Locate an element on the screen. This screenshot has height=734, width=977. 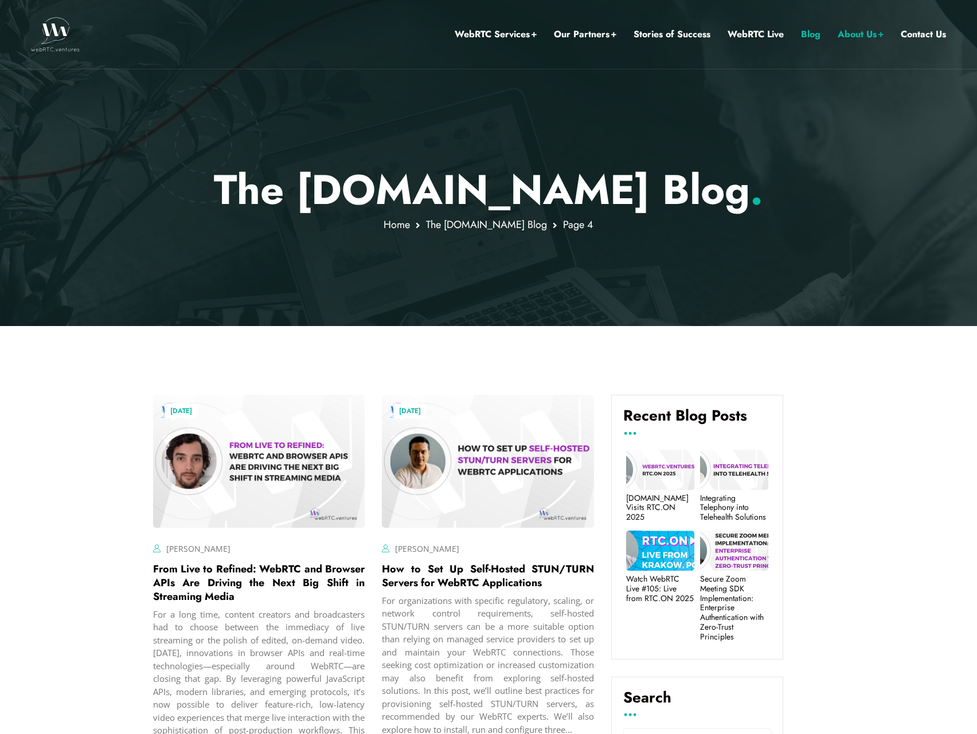
a: Stories of Success is located at coordinates (672, 34).